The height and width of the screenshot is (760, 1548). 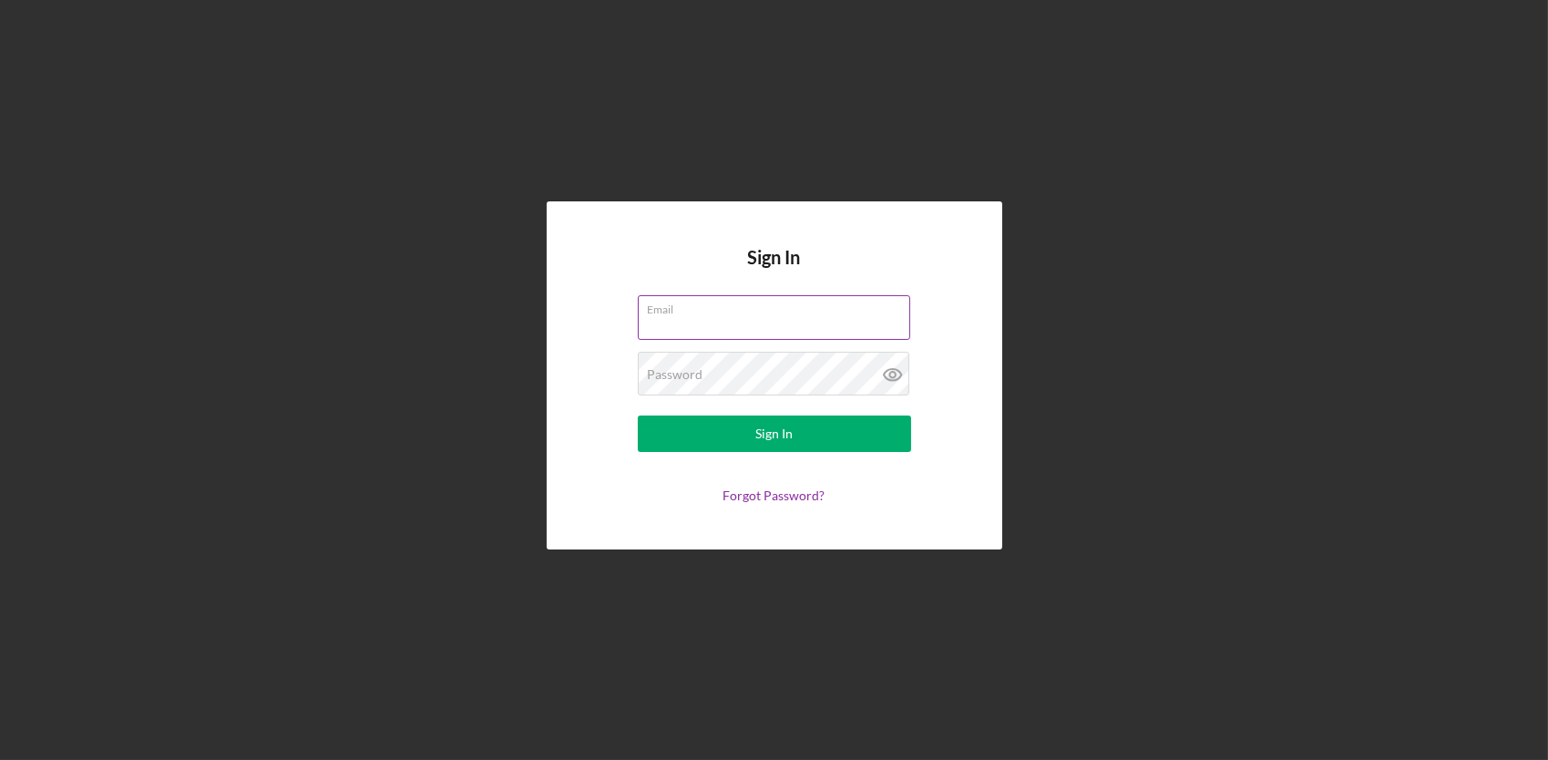 What do you see at coordinates (774, 495) in the screenshot?
I see `a: Forgot Password?` at bounding box center [774, 495].